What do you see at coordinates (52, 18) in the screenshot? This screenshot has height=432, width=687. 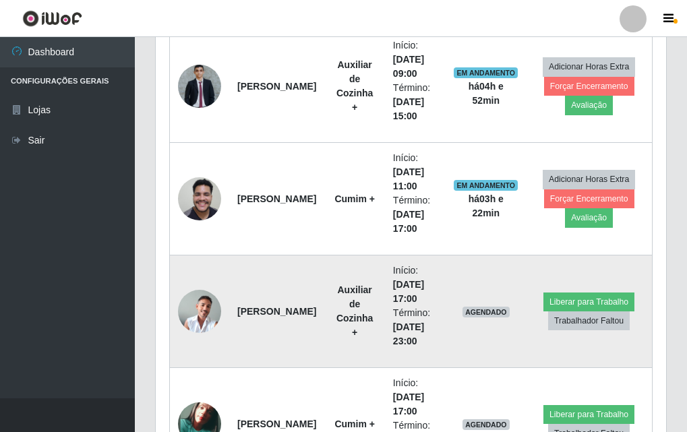 I see `img: CoreUI Logo` at bounding box center [52, 18].